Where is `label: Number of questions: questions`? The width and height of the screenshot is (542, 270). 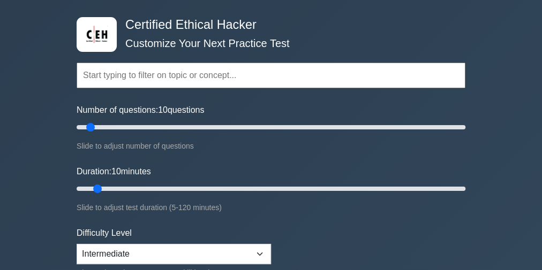 label: Number of questions: questions is located at coordinates (140, 110).